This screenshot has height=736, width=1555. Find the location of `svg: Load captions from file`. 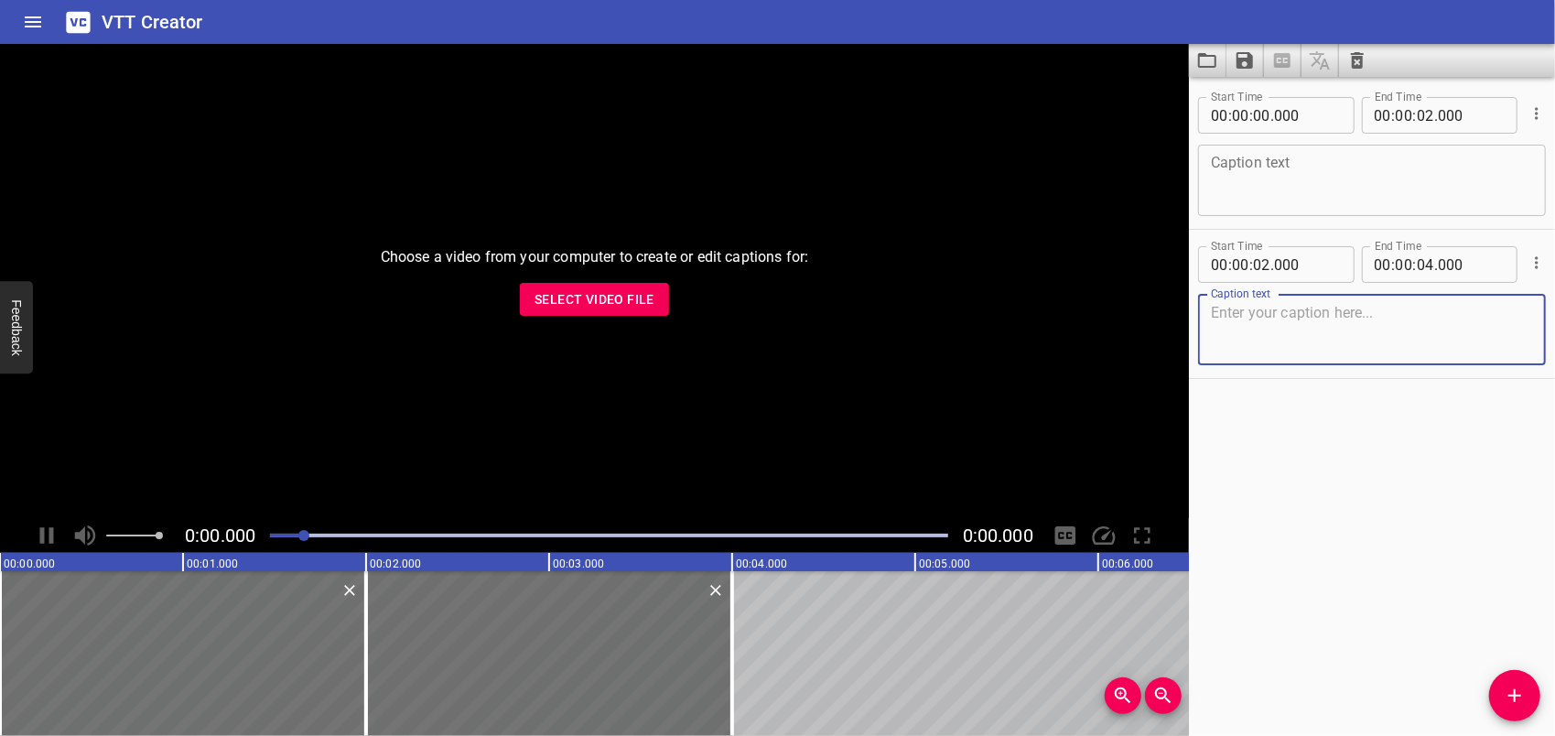

svg: Load captions from file is located at coordinates (1207, 60).